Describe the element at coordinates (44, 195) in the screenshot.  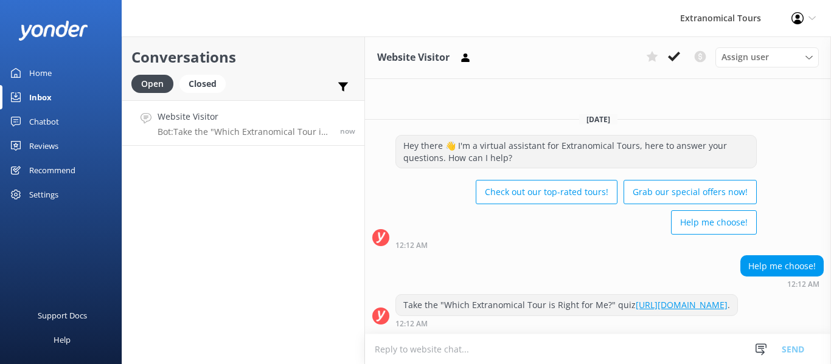
I see `div: Settings` at that location.